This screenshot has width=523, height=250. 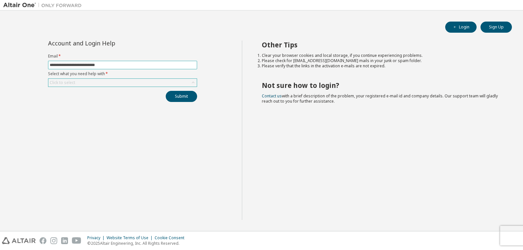 I want to click on span: with a brief description of the problem, your registered e-mail id and company details. Our suppo..., so click(x=380, y=98).